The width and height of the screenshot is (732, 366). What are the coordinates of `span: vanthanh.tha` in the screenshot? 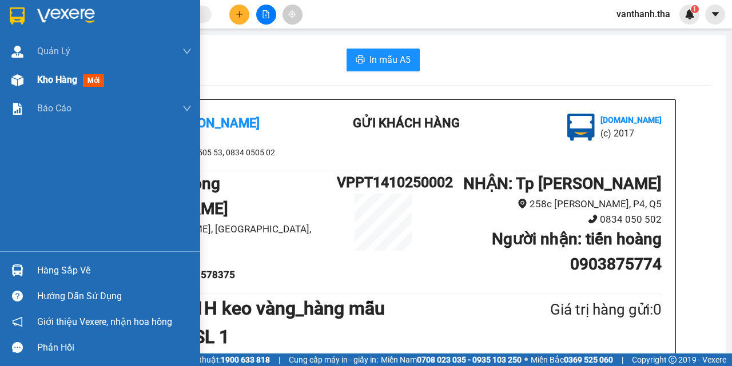 It's located at (643, 14).